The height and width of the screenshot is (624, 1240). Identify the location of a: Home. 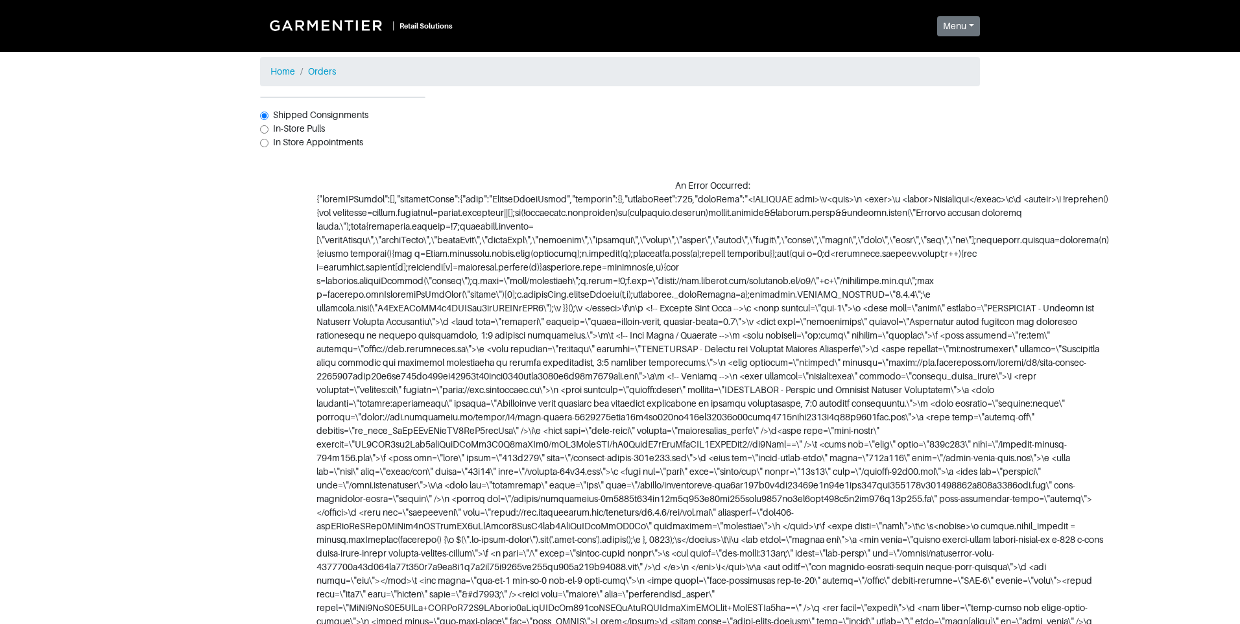
(283, 71).